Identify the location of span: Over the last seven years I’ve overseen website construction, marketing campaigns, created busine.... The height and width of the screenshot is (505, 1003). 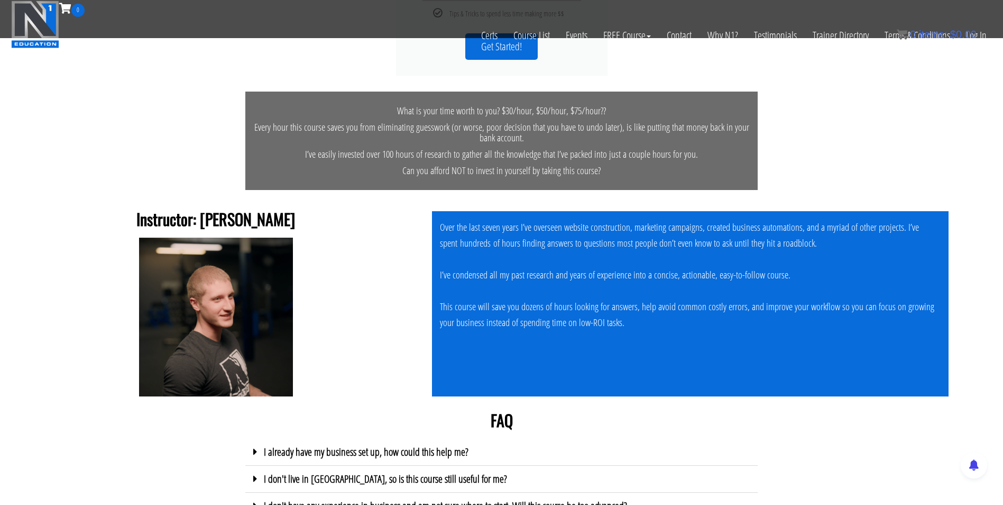
(680, 234).